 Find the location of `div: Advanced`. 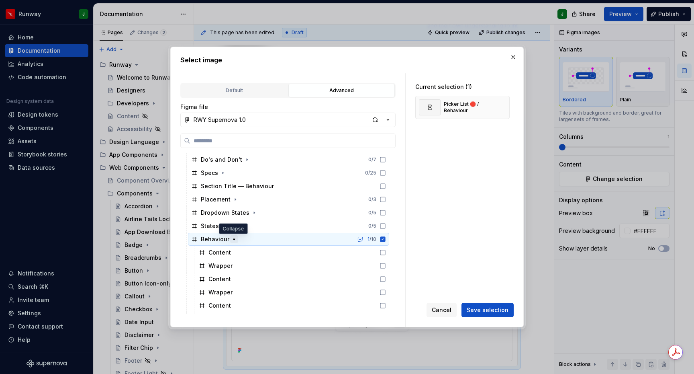

div: Advanced is located at coordinates (342, 90).